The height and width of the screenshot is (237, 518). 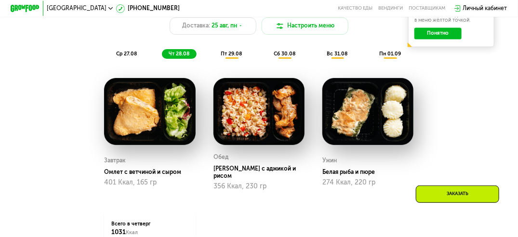 What do you see at coordinates (284, 53) in the screenshot?
I see `span: сб 30.08` at bounding box center [284, 53].